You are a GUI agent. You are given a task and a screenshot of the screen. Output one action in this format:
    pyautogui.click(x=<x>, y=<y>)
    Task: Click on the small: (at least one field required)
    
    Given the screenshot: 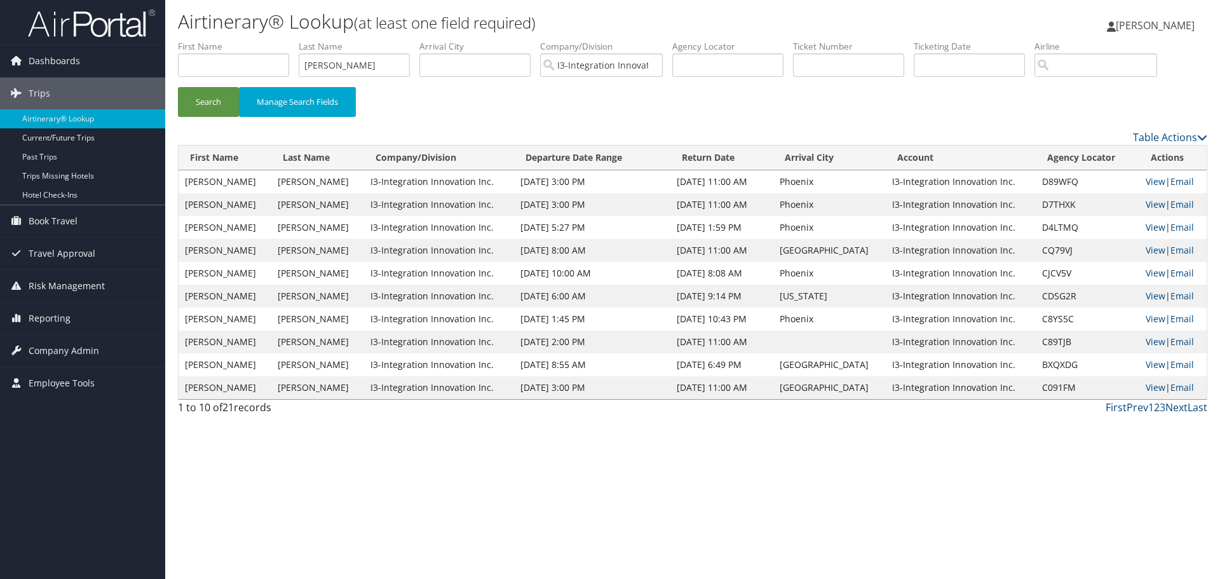 What is the action you would take?
    pyautogui.click(x=445, y=22)
    